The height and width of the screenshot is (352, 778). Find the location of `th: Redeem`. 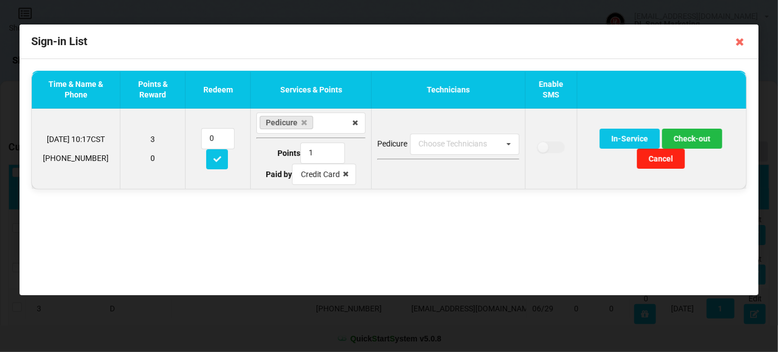

th: Redeem is located at coordinates (217, 90).